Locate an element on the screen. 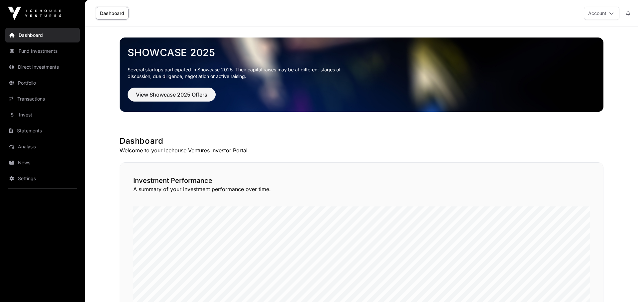  a: News is located at coordinates (43, 163).